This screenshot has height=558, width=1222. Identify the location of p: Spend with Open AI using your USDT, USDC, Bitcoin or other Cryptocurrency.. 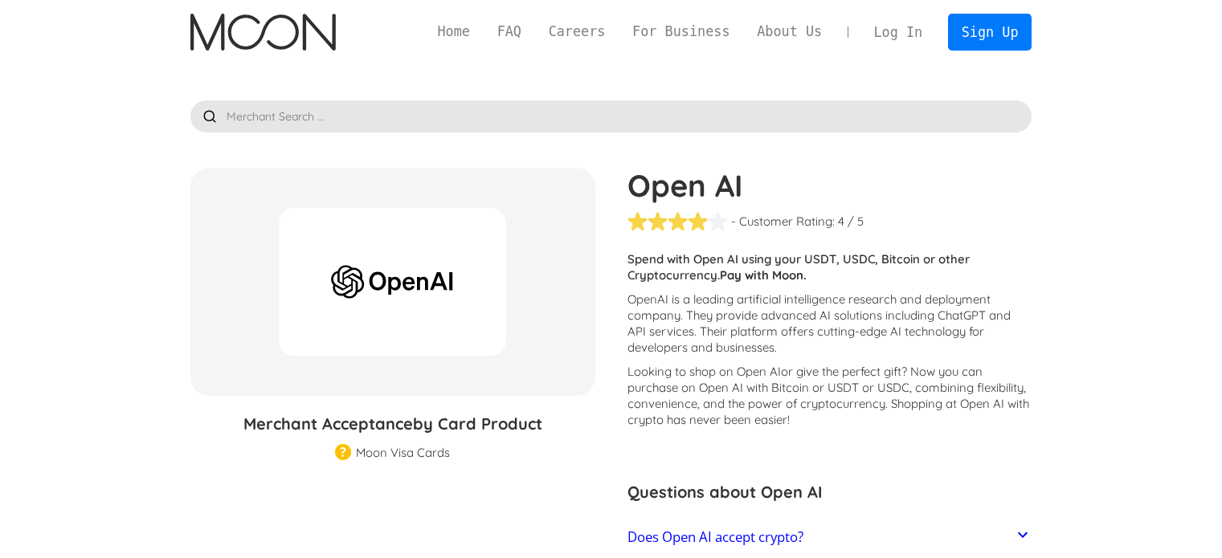
(830, 268).